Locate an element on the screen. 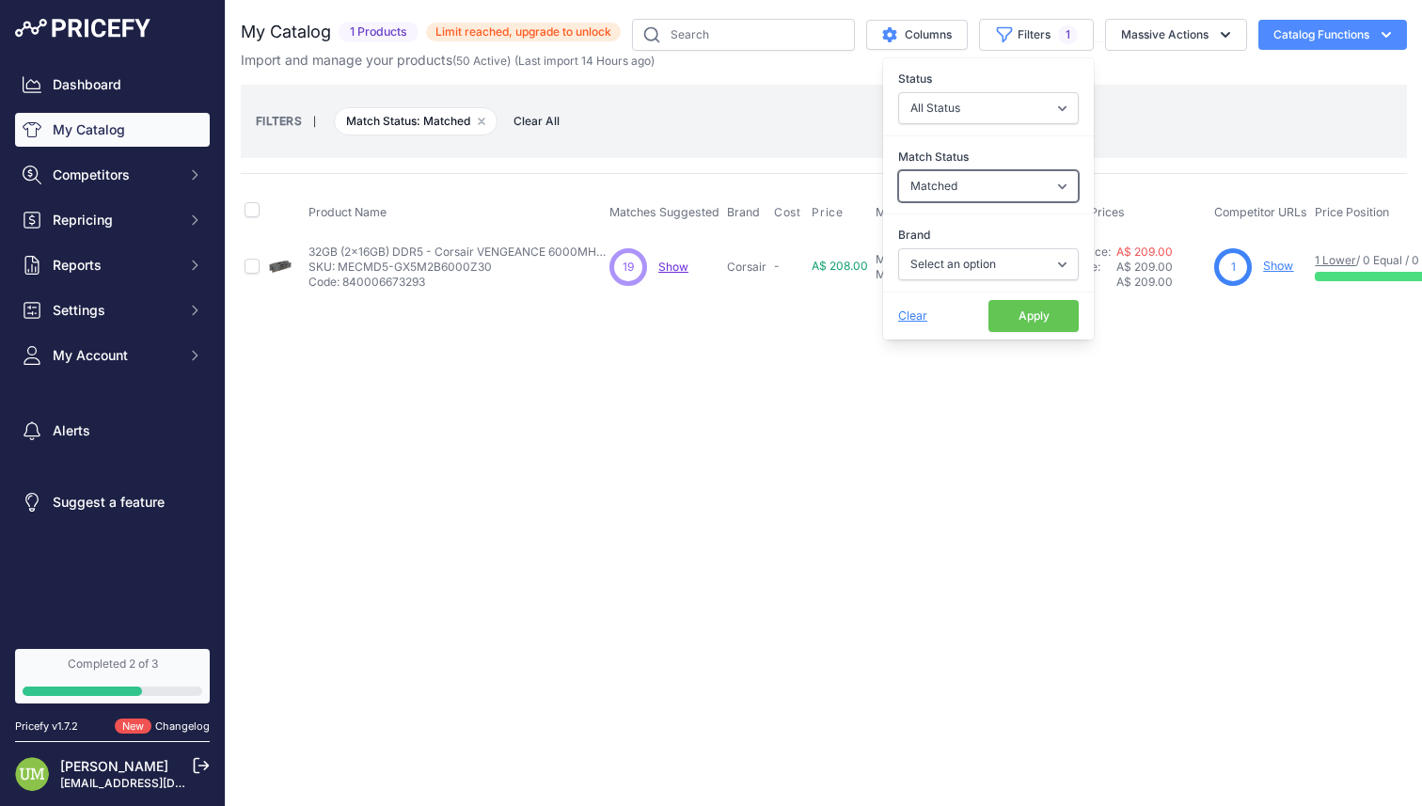  button: Columns is located at coordinates (917, 35).